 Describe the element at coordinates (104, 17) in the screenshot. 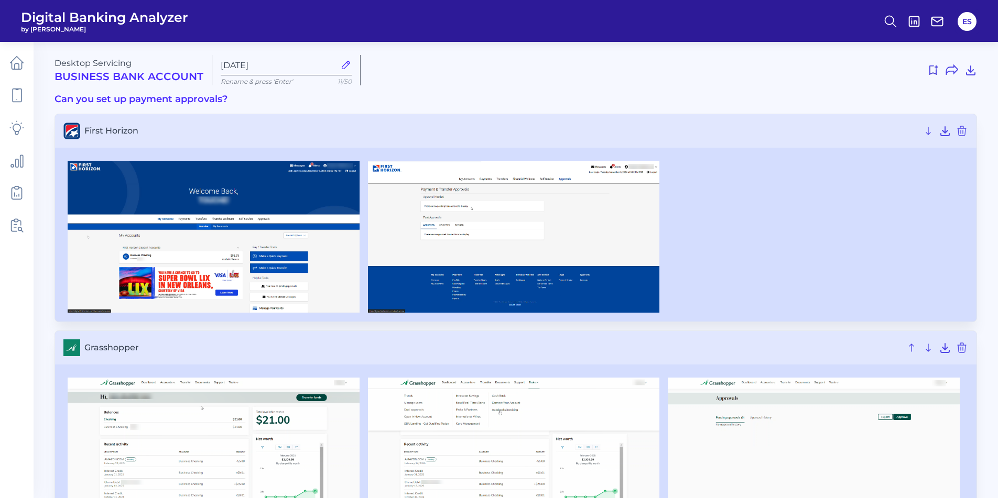

I see `span: Digital Banking Analyzer` at that location.